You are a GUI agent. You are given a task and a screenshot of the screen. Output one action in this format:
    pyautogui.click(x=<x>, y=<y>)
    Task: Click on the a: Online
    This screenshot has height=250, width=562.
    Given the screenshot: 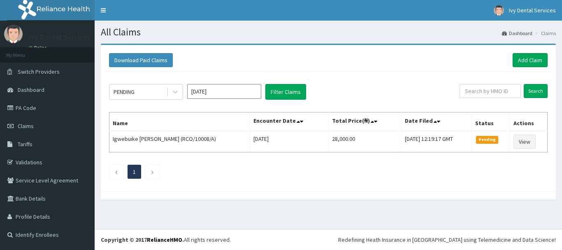 What is the action you would take?
    pyautogui.click(x=39, y=48)
    